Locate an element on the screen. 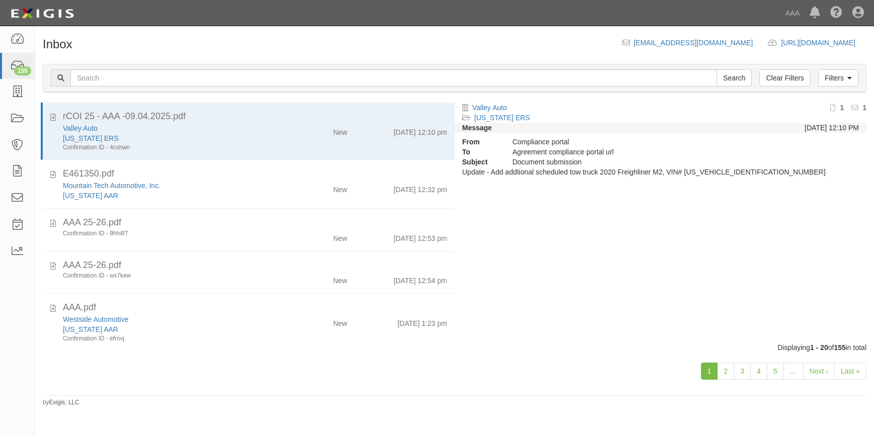  div: Displaying of in total is located at coordinates (455, 348).